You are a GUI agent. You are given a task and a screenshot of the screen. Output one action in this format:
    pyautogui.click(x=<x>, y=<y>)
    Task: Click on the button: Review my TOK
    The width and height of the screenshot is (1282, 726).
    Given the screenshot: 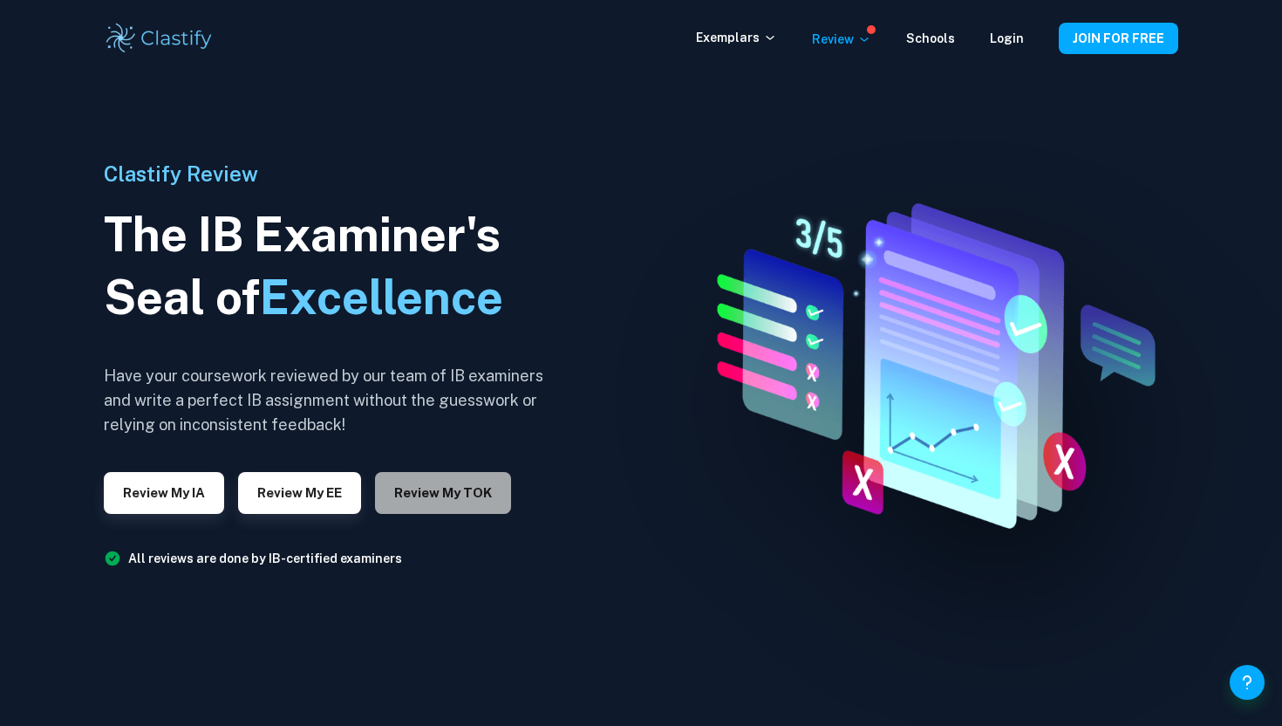 What is the action you would take?
    pyautogui.click(x=443, y=493)
    